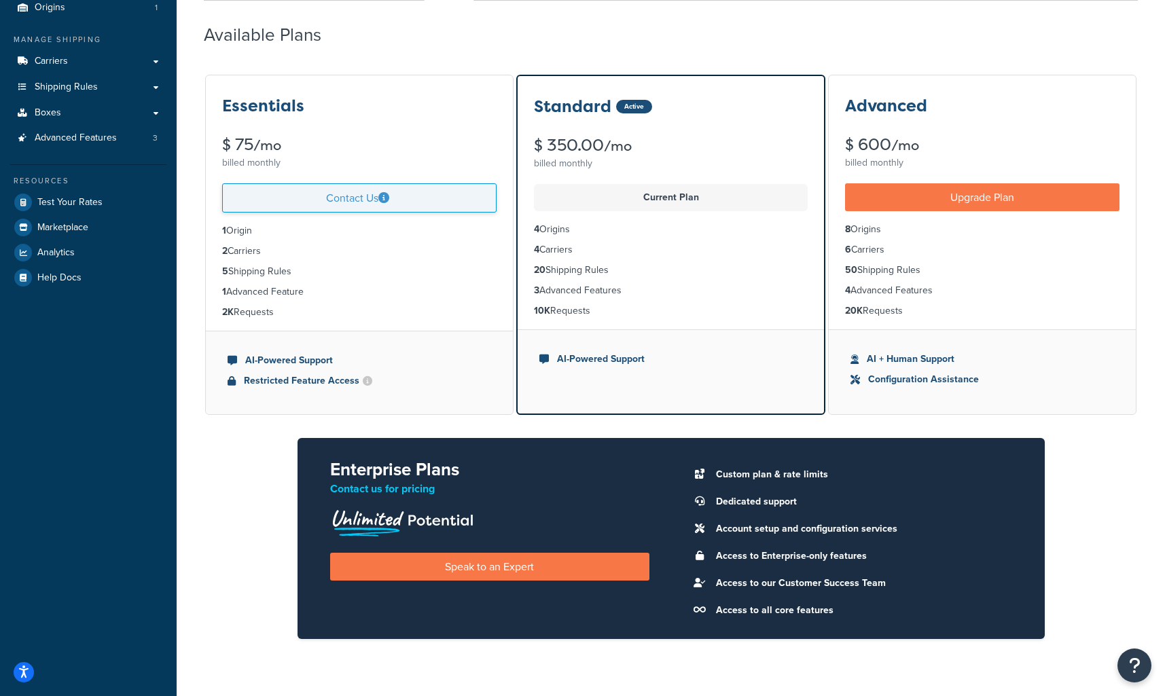 Image resolution: width=1165 pixels, height=696 pixels. Describe the element at coordinates (48, 113) in the screenshot. I see `span: Boxes` at that location.